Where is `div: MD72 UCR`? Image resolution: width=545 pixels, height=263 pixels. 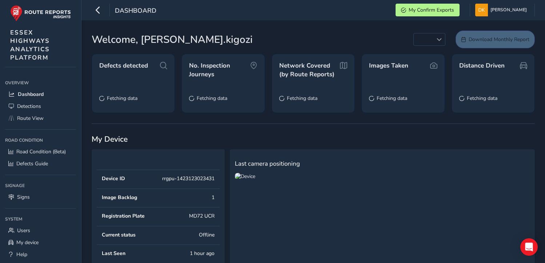 div: MD72 UCR is located at coordinates (202, 216).